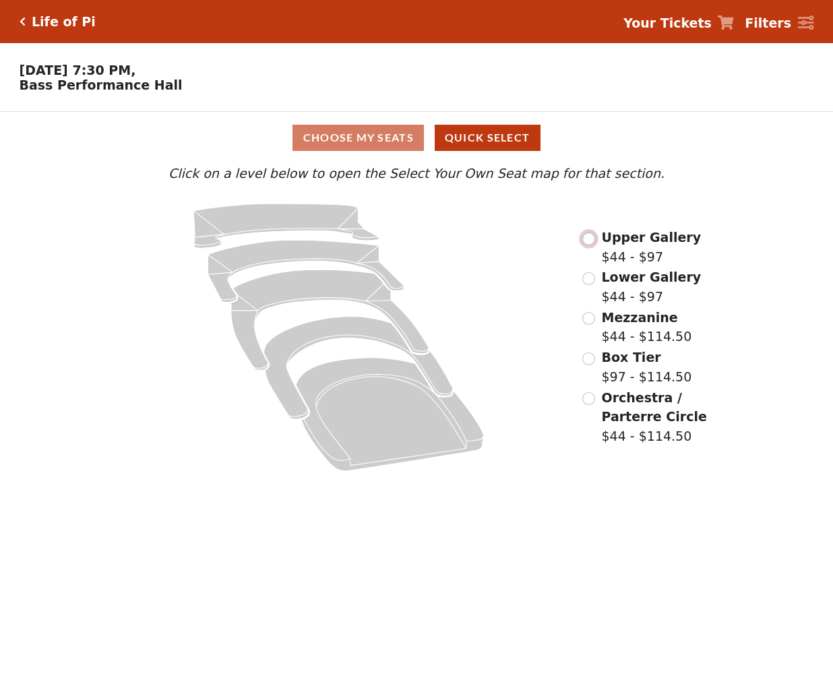  What do you see at coordinates (779, 23) in the screenshot?
I see `a: Filters` at bounding box center [779, 23].